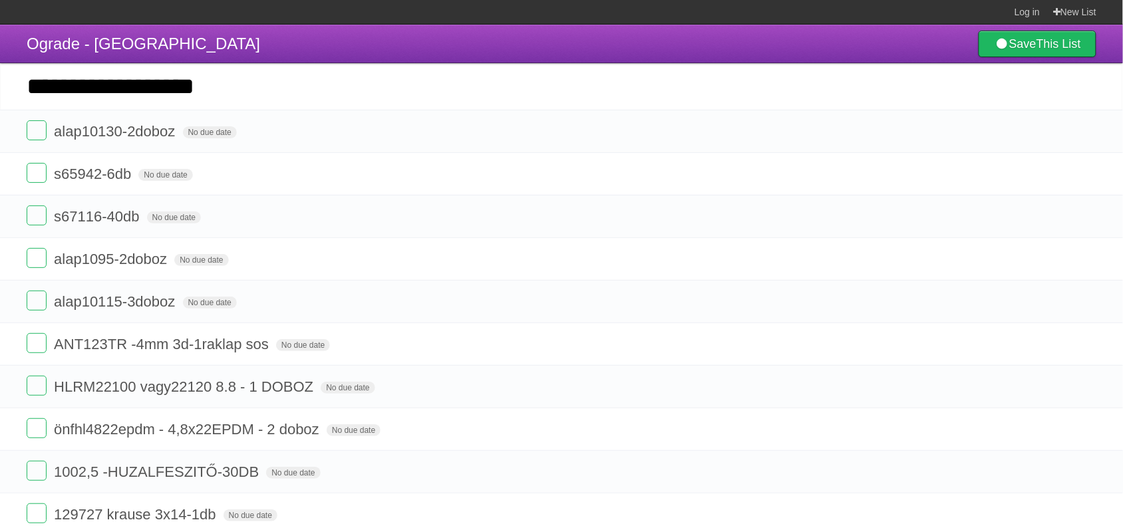  What do you see at coordinates (116, 131) in the screenshot?
I see `span: alap10130-2doboz` at bounding box center [116, 131].